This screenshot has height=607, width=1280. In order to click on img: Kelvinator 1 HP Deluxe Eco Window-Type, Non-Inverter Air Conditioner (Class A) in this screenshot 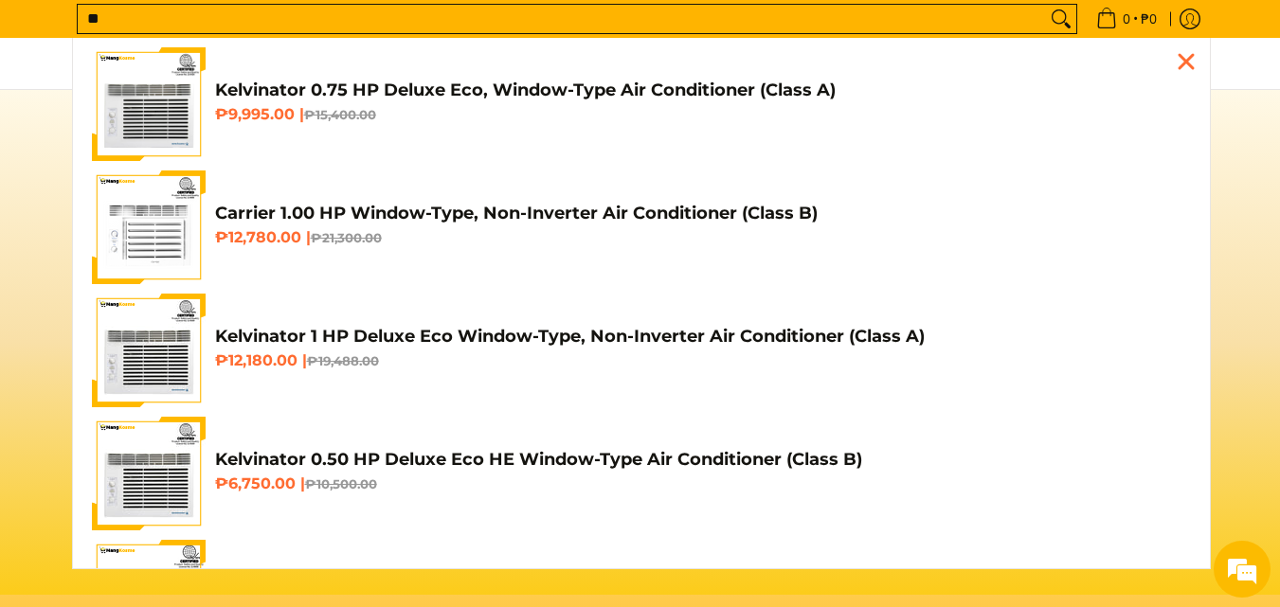, I will do `click(149, 351)`.